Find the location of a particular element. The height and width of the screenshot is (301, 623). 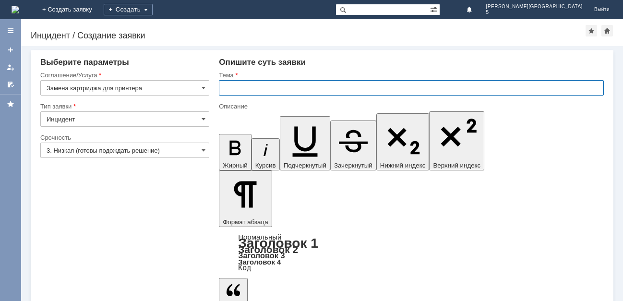

span: Выберите параметры is located at coordinates (84, 62).